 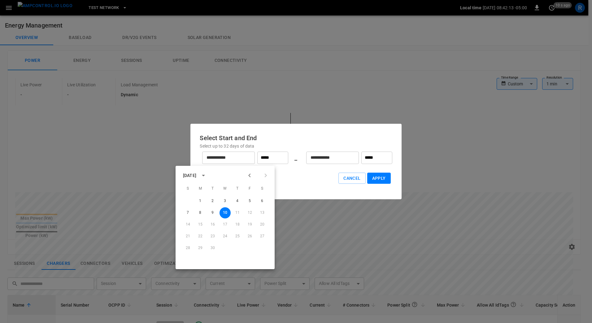 What do you see at coordinates (237, 189) in the screenshot?
I see `span: Thursday` at bounding box center [237, 189].